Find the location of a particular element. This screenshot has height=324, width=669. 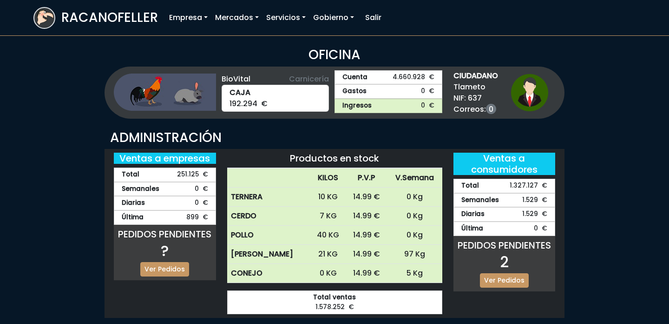

td: 7 KG is located at coordinates (328, 216).